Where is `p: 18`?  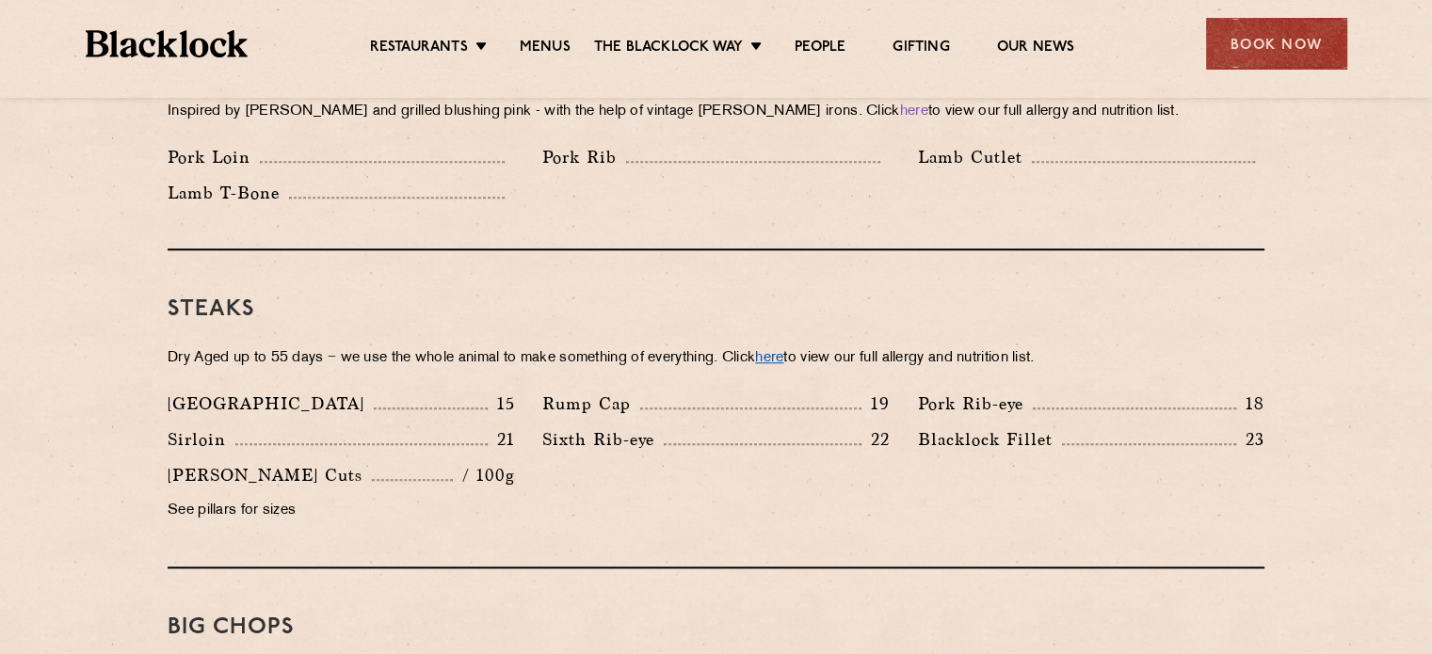
p: 18 is located at coordinates (1251, 404).